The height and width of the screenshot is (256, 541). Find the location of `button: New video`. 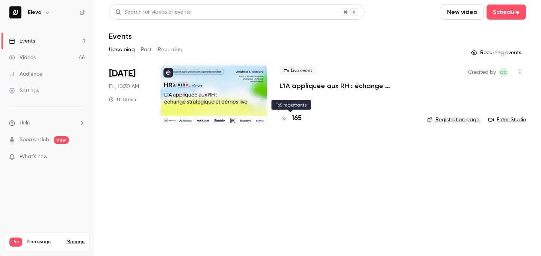

button: New video is located at coordinates (462, 12).